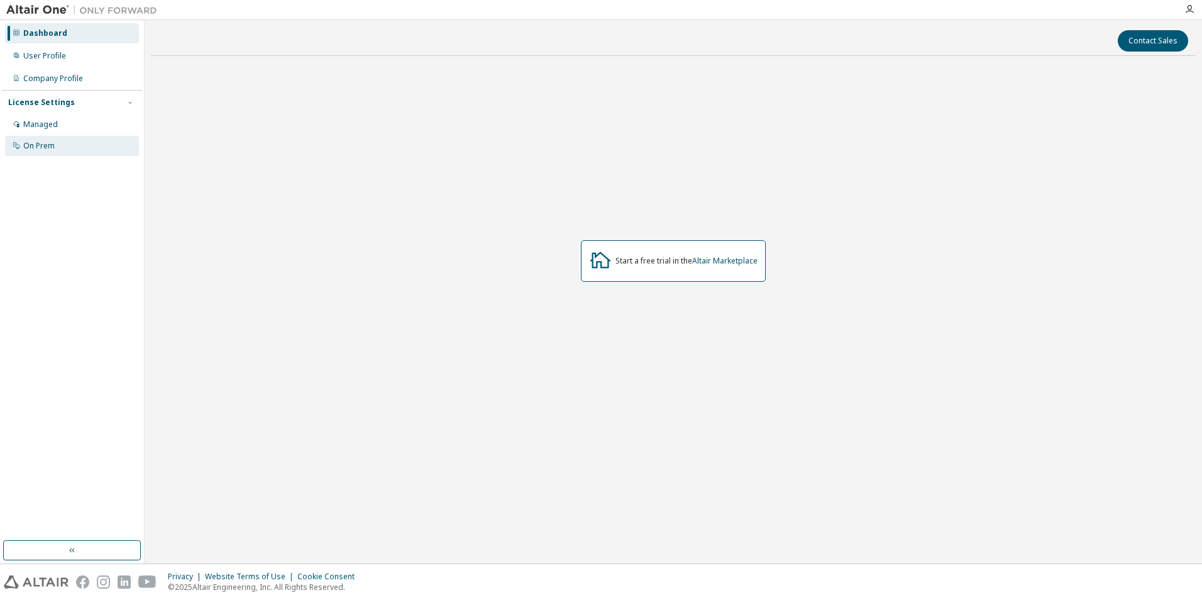 The image size is (1202, 600). I want to click on img: altair_logo.svg, so click(36, 582).